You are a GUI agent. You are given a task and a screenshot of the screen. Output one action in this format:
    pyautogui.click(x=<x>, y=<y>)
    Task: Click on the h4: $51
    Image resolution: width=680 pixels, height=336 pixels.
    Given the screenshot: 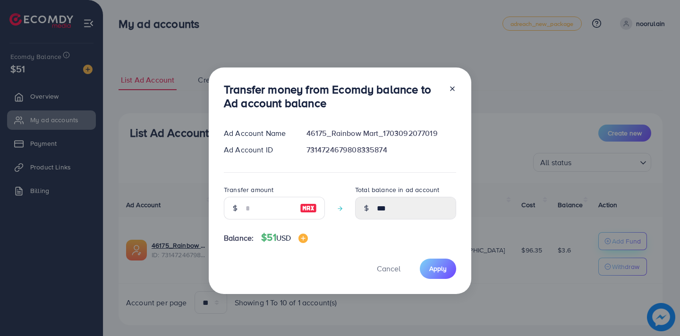 What is the action you would take?
    pyautogui.click(x=284, y=238)
    